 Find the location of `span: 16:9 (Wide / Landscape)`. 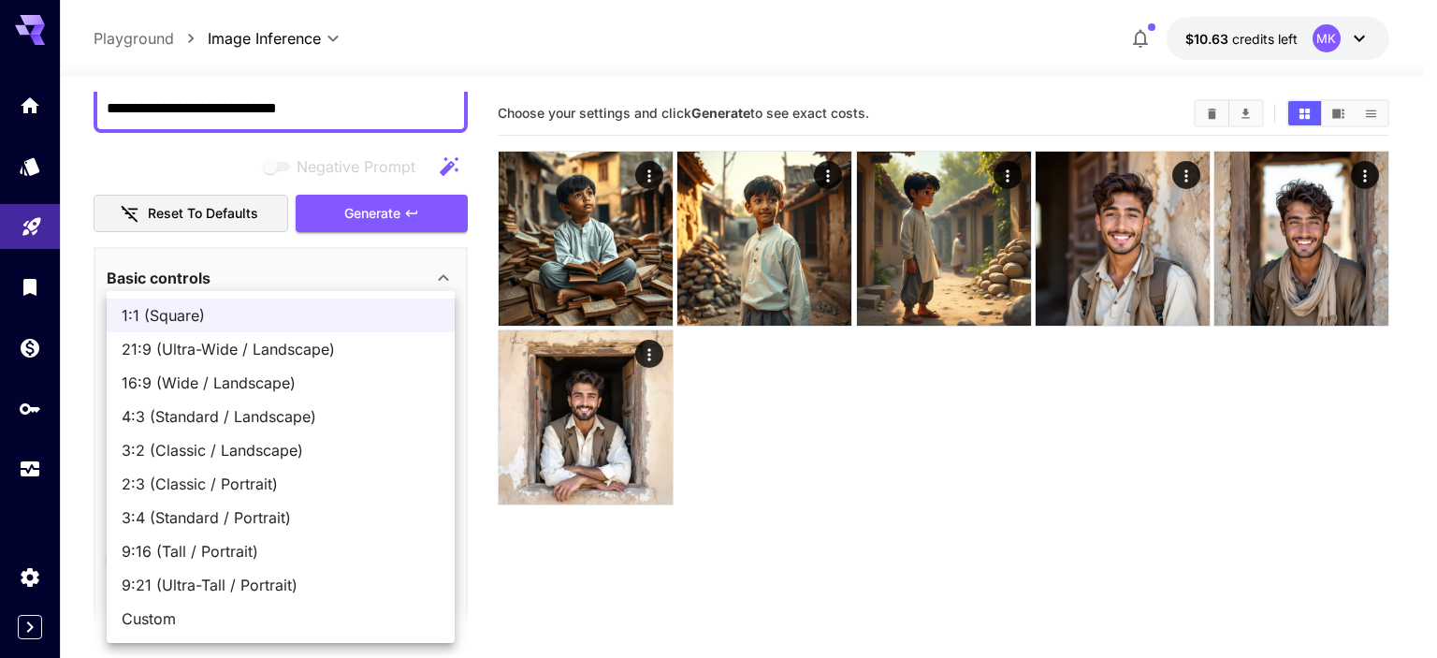

span: 16:9 (Wide / Landscape) is located at coordinates (281, 383).